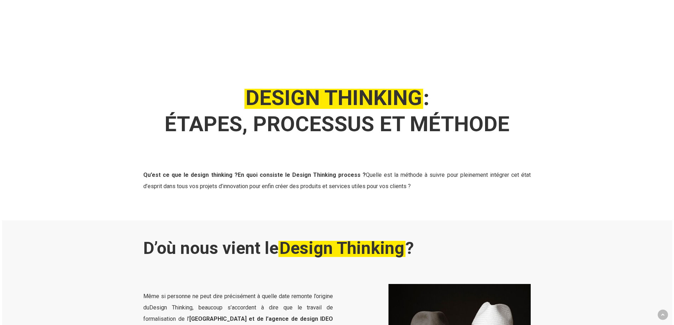 The width and height of the screenshot is (674, 325). I want to click on span: Quelle est la méthode à suivre pour pleinement intégrer cet état d’esprit dans tous vos projets d..., so click(337, 180).